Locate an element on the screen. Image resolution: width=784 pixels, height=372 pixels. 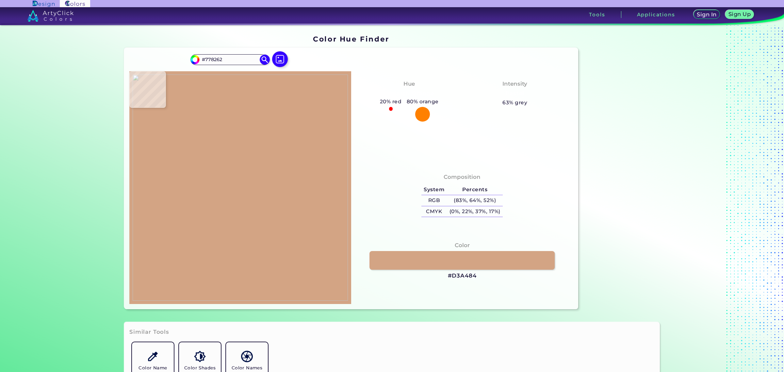
h3: #D3A484 is located at coordinates (462, 276).